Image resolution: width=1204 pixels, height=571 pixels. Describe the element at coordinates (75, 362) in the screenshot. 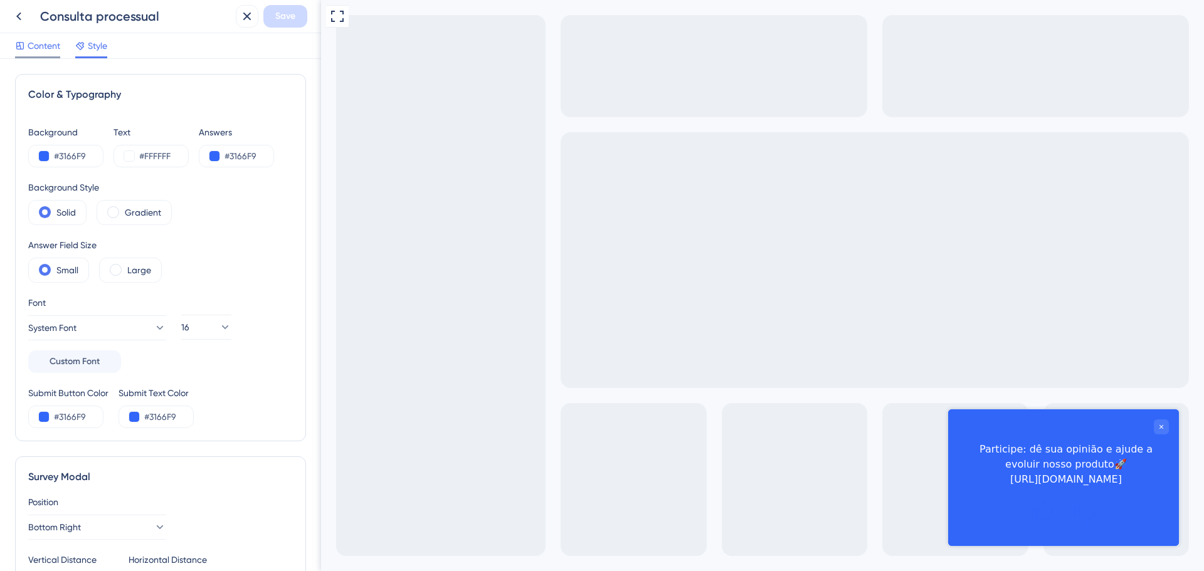

I see `span: Custom Font` at that location.